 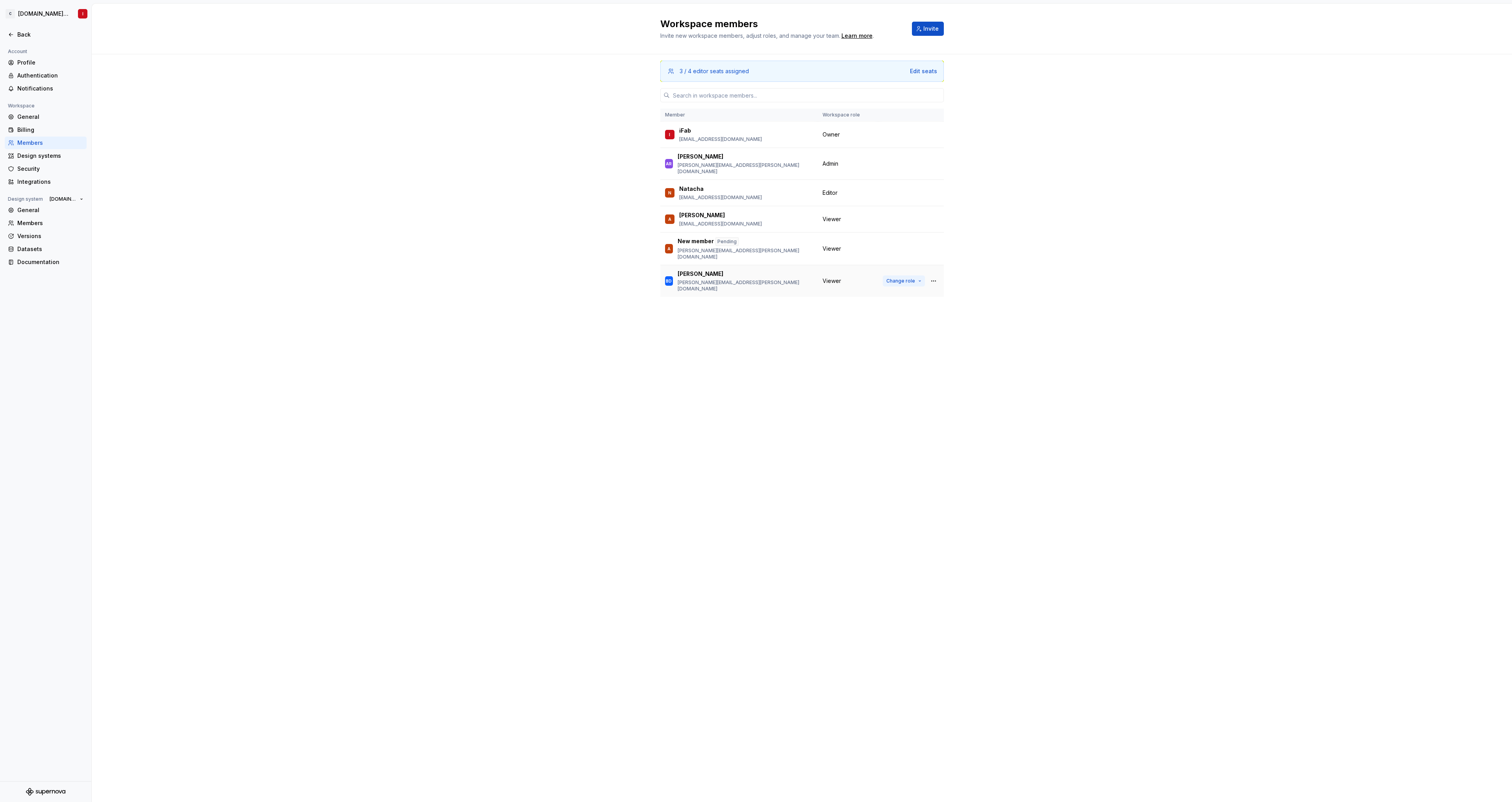 I want to click on a: Supernova Logo, so click(x=45, y=792).